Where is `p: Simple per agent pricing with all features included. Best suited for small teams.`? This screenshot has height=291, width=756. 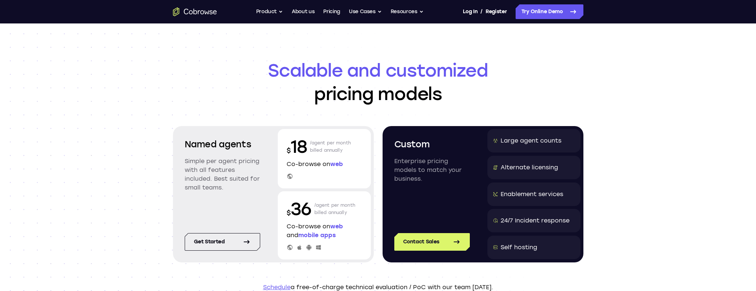 p: Simple per agent pricing with all features included. Best suited for small teams. is located at coordinates (222, 174).